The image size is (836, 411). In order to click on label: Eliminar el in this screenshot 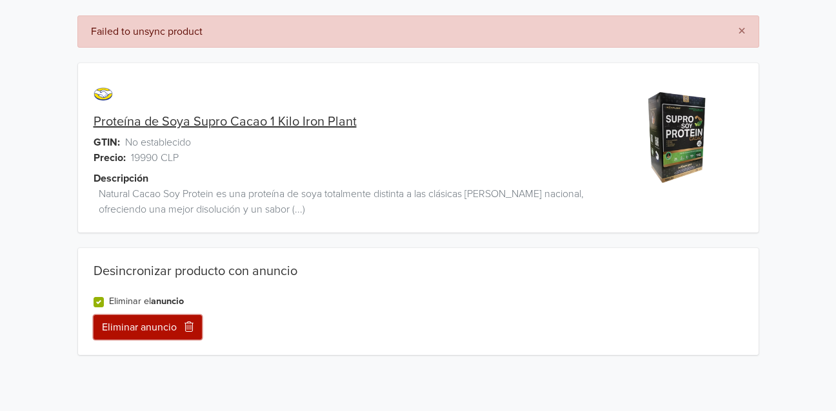, I will do `click(146, 302)`.